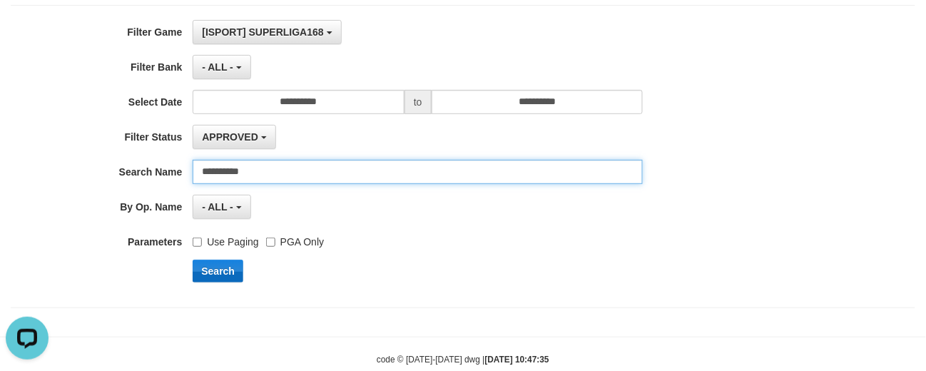  Describe the element at coordinates (27, 27) in the screenshot. I see `button: Open LiveChat chat widget` at that location.